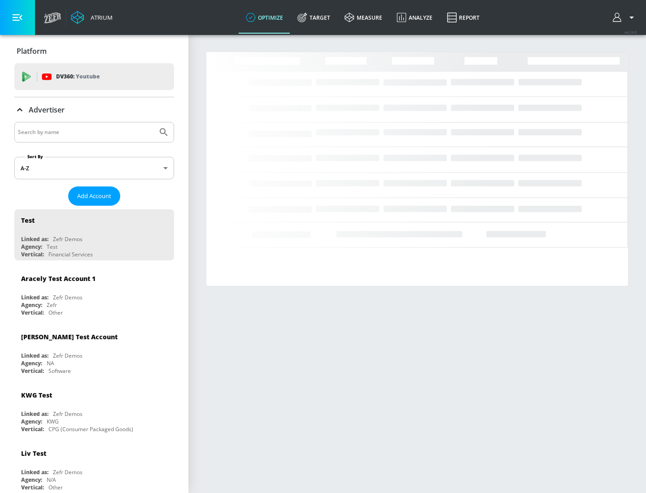  Describe the element at coordinates (35, 157) in the screenshot. I see `label: Sort By` at that location.